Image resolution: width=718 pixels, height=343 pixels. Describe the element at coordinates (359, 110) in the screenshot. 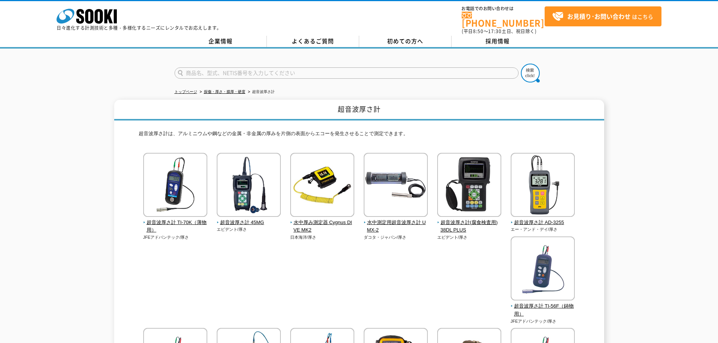

I see `h1: 超音波厚さ計` at that location.